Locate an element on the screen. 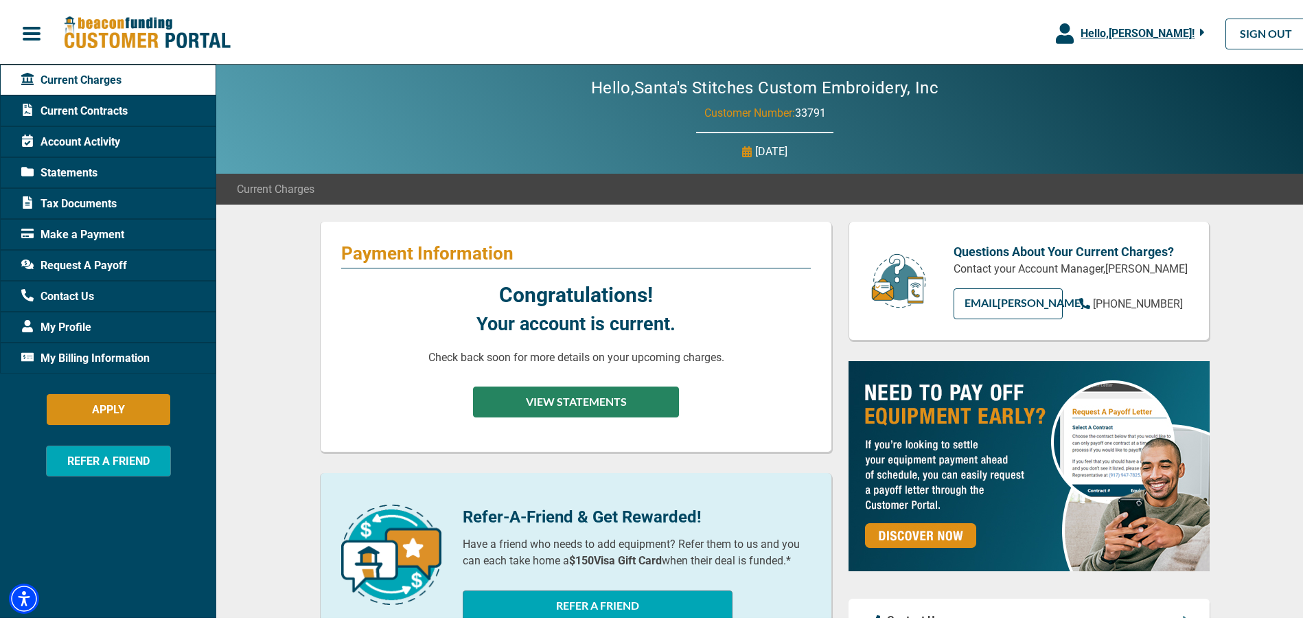 The width and height of the screenshot is (1303, 620). h2: Hello, Santa's Stitches Custom Embroidery, Inc is located at coordinates (765, 85).